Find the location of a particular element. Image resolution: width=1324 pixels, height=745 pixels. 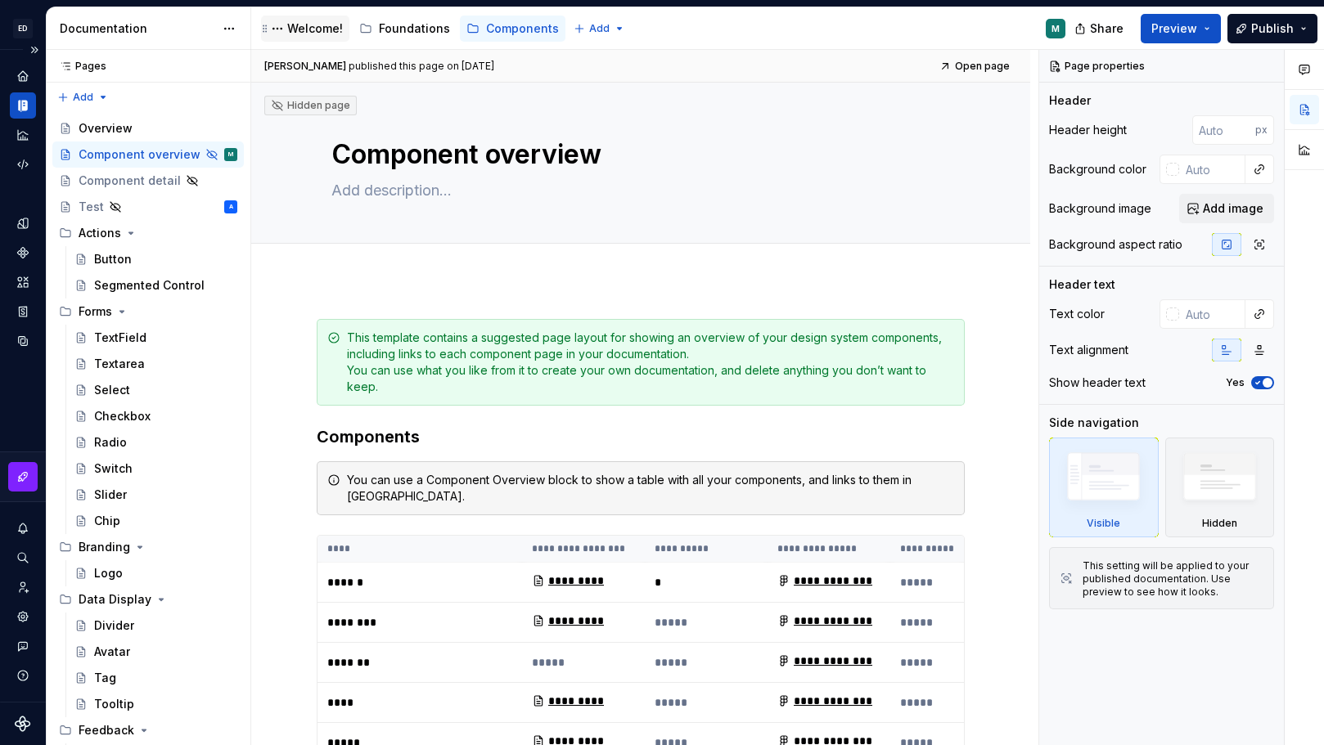

button: Expand sidebar is located at coordinates (34, 50).